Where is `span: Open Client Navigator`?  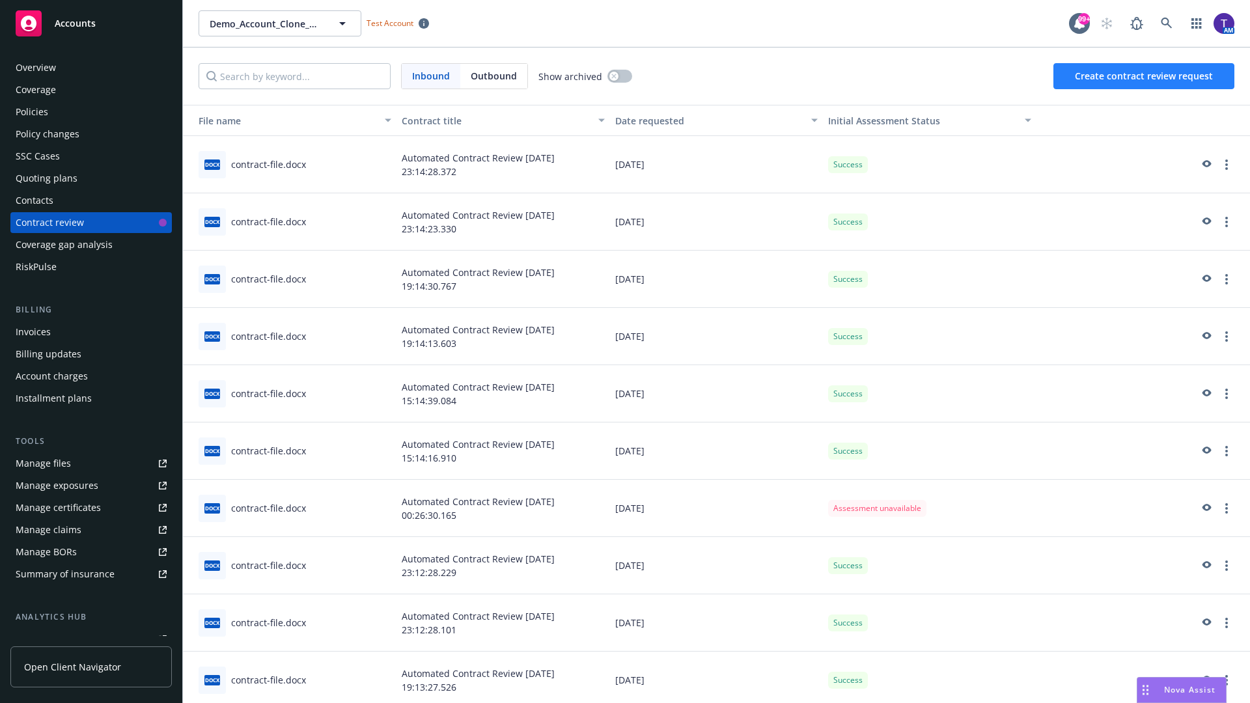 span: Open Client Navigator is located at coordinates (72, 666).